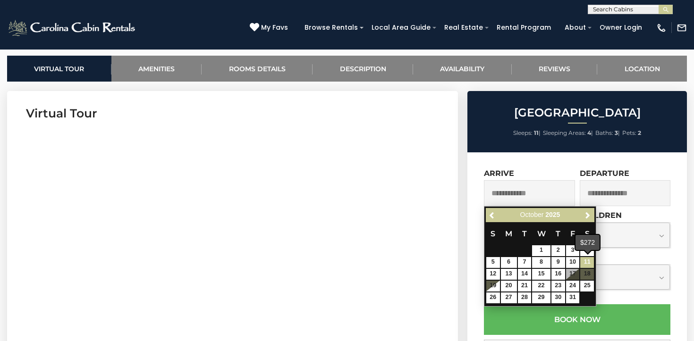 The image size is (694, 341). What do you see at coordinates (639, 133) in the screenshot?
I see `strong: 2` at bounding box center [639, 133].